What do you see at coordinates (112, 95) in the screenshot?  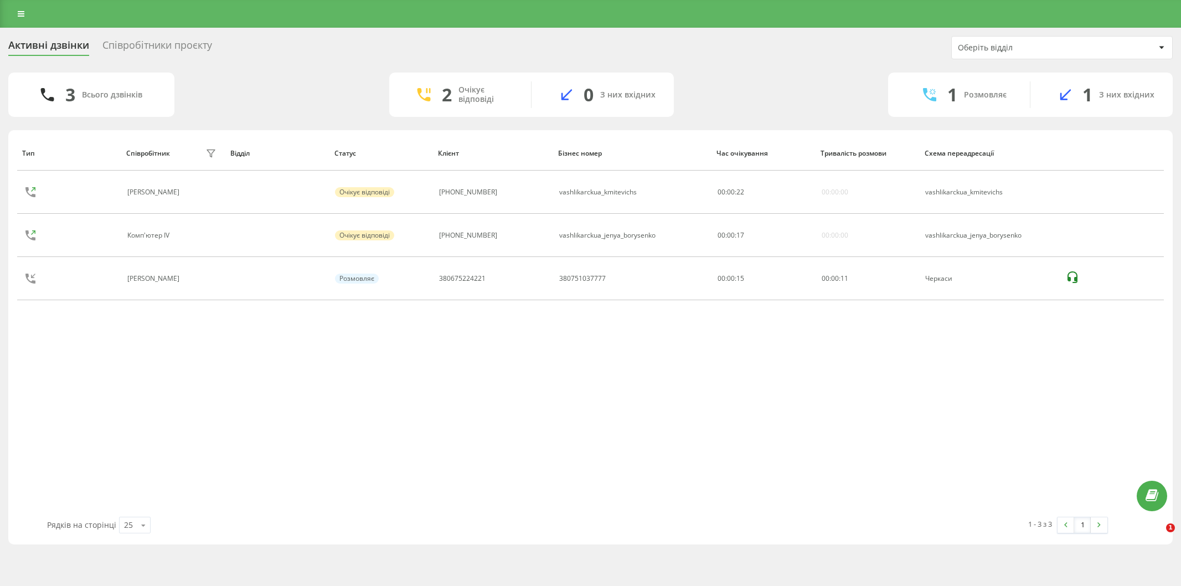 I see `div: Всього дзвінків` at bounding box center [112, 95].